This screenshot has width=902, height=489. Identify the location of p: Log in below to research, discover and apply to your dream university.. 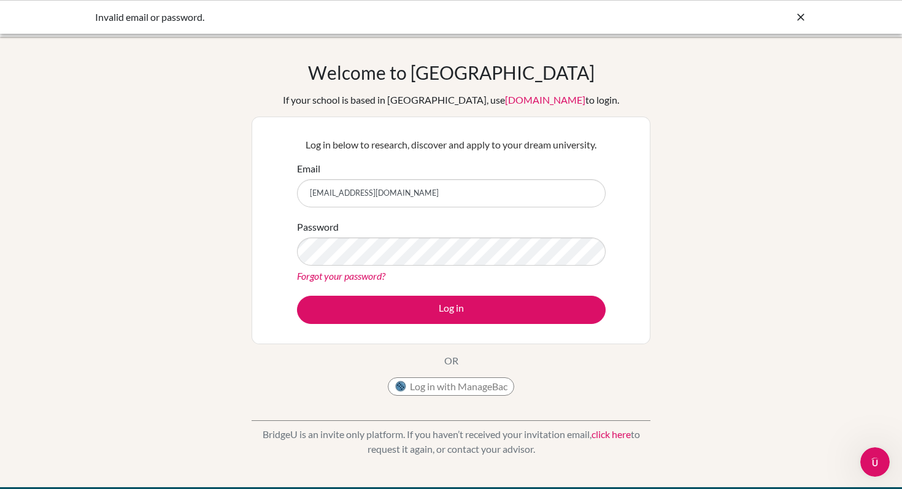
(451, 145).